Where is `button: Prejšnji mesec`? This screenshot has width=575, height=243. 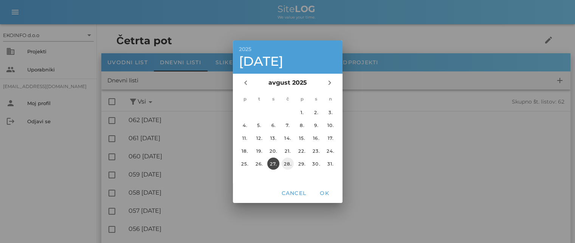
button: Prejšnji mesec is located at coordinates (246, 83).